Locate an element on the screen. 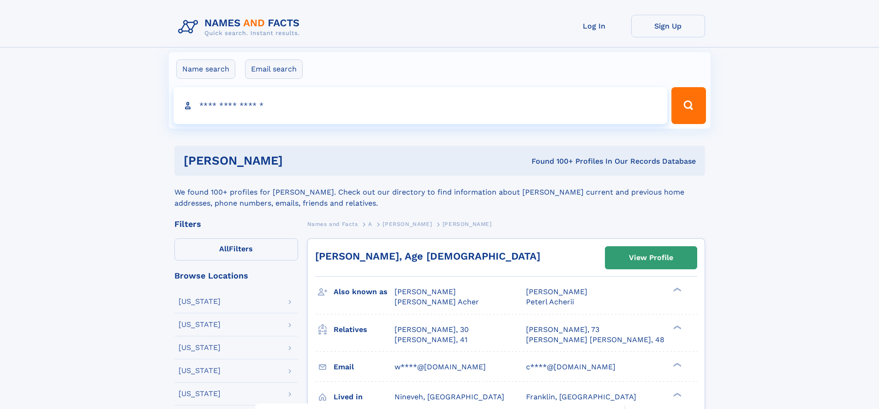  h3: Also known as is located at coordinates (364, 292).